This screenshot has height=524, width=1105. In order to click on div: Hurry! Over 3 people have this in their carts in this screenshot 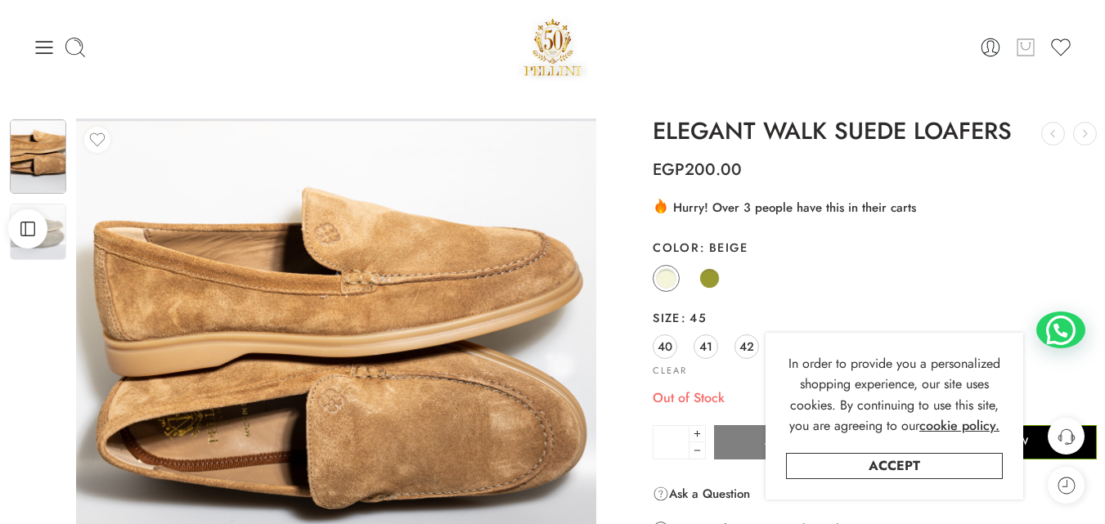, I will do `click(875, 207)`.